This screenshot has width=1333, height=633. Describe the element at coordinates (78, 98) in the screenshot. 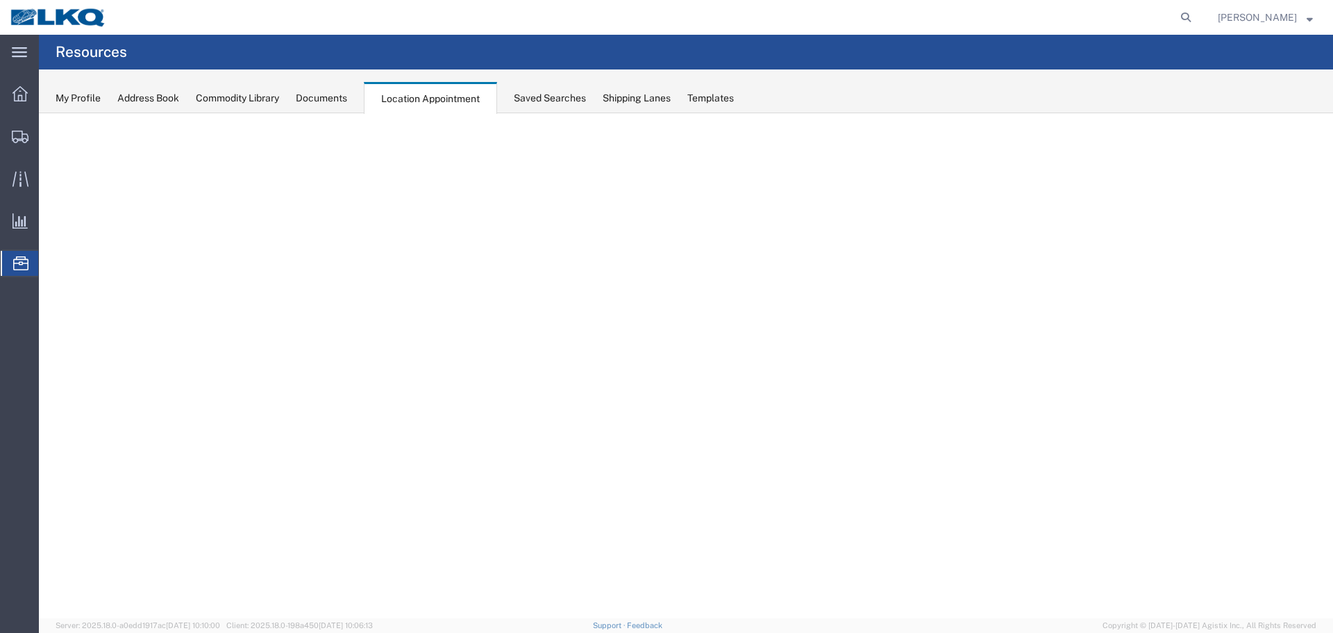

I see `div: My Profile` at that location.